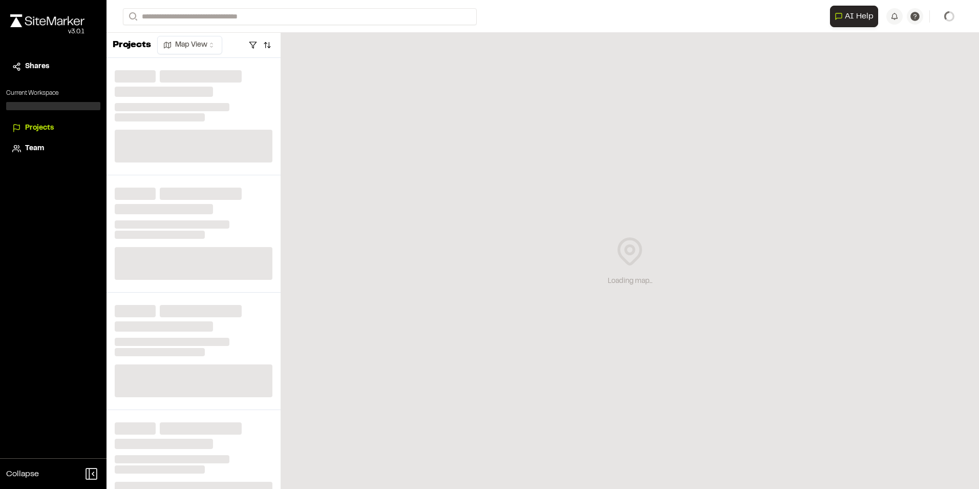 The image size is (979, 489). What do you see at coordinates (23, 474) in the screenshot?
I see `span: Collapse` at bounding box center [23, 474].